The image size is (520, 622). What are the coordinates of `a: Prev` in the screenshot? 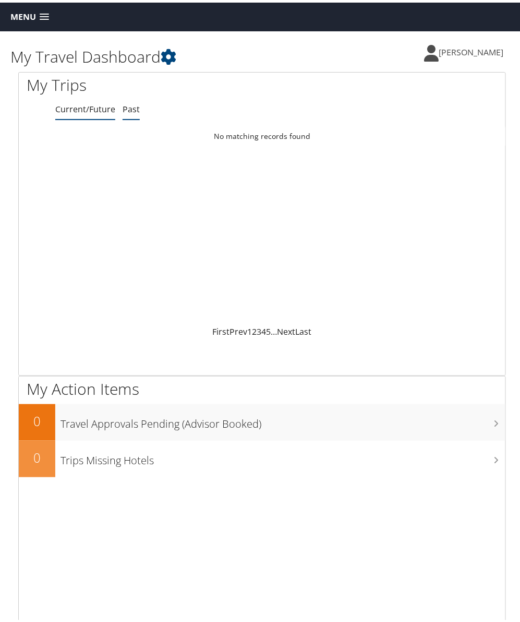 It's located at (239, 329).